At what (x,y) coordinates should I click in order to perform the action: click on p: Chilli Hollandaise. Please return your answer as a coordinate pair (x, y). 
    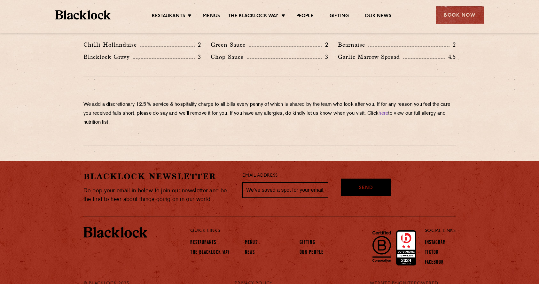
    Looking at the image, I should click on (112, 45).